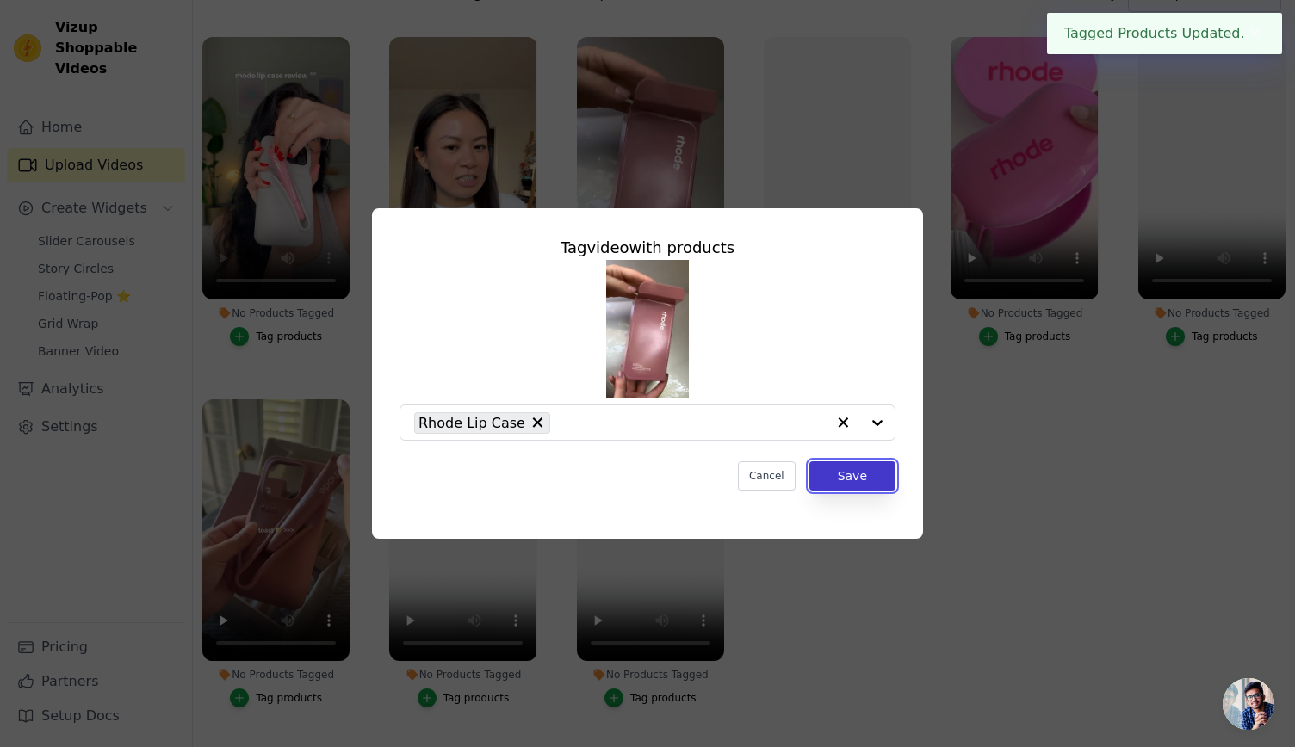 Image resolution: width=1295 pixels, height=747 pixels. What do you see at coordinates (472, 423) in the screenshot?
I see `span: Rhode Lip Case` at bounding box center [472, 423].